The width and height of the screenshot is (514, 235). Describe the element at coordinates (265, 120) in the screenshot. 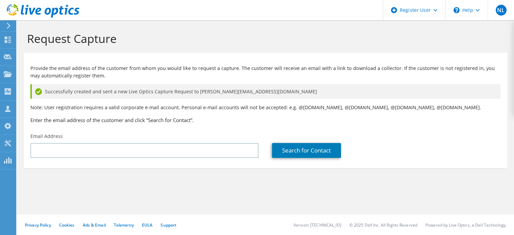

I see `h3: Enter the email address of the customer and click “Search for Contact”.` at that location.